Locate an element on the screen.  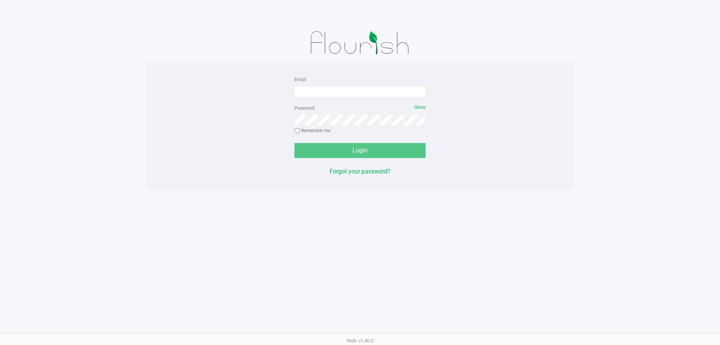
label: Password is located at coordinates (304, 108).